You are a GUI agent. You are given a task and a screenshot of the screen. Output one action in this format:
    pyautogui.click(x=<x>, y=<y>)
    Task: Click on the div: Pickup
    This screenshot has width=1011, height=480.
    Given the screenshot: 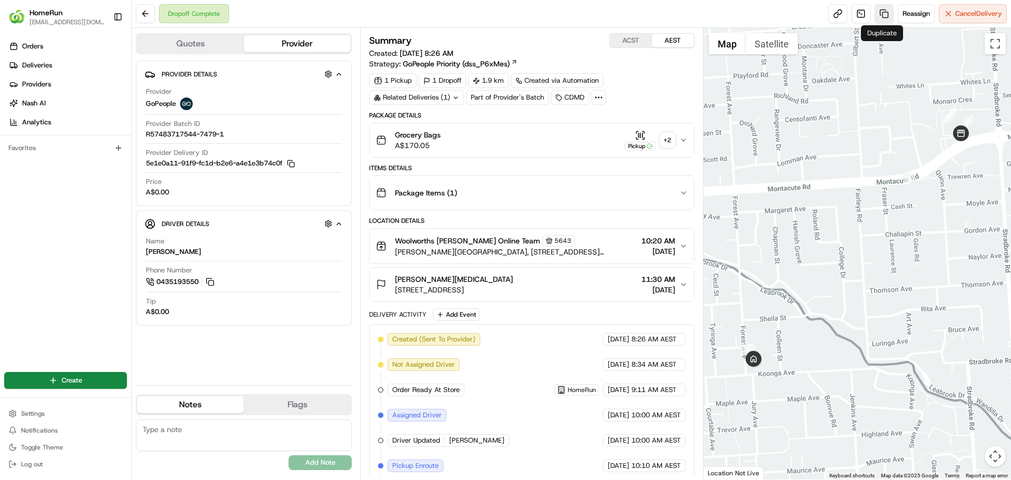 What is the action you would take?
    pyautogui.click(x=641, y=146)
    